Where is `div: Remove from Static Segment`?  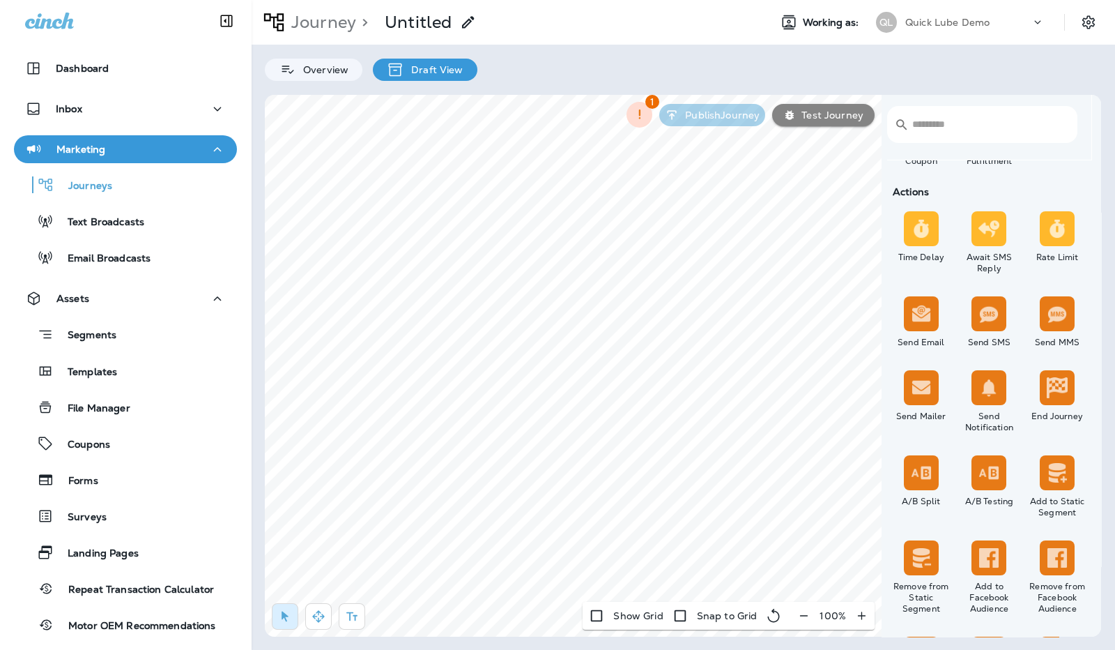 div: Remove from Static Segment is located at coordinates (921, 597).